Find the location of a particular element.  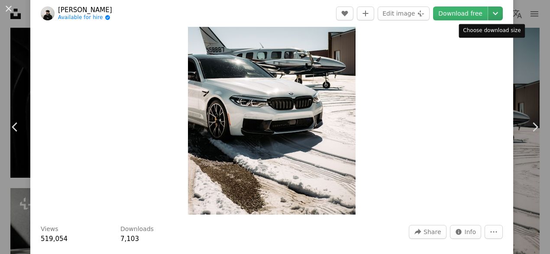

h3: Downloads is located at coordinates (137, 229).